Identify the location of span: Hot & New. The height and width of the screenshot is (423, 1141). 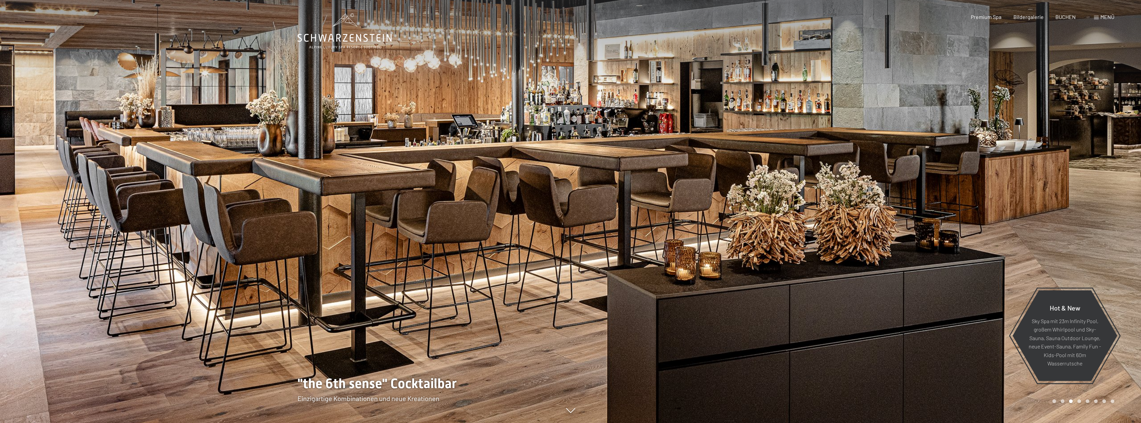
(1065, 308).